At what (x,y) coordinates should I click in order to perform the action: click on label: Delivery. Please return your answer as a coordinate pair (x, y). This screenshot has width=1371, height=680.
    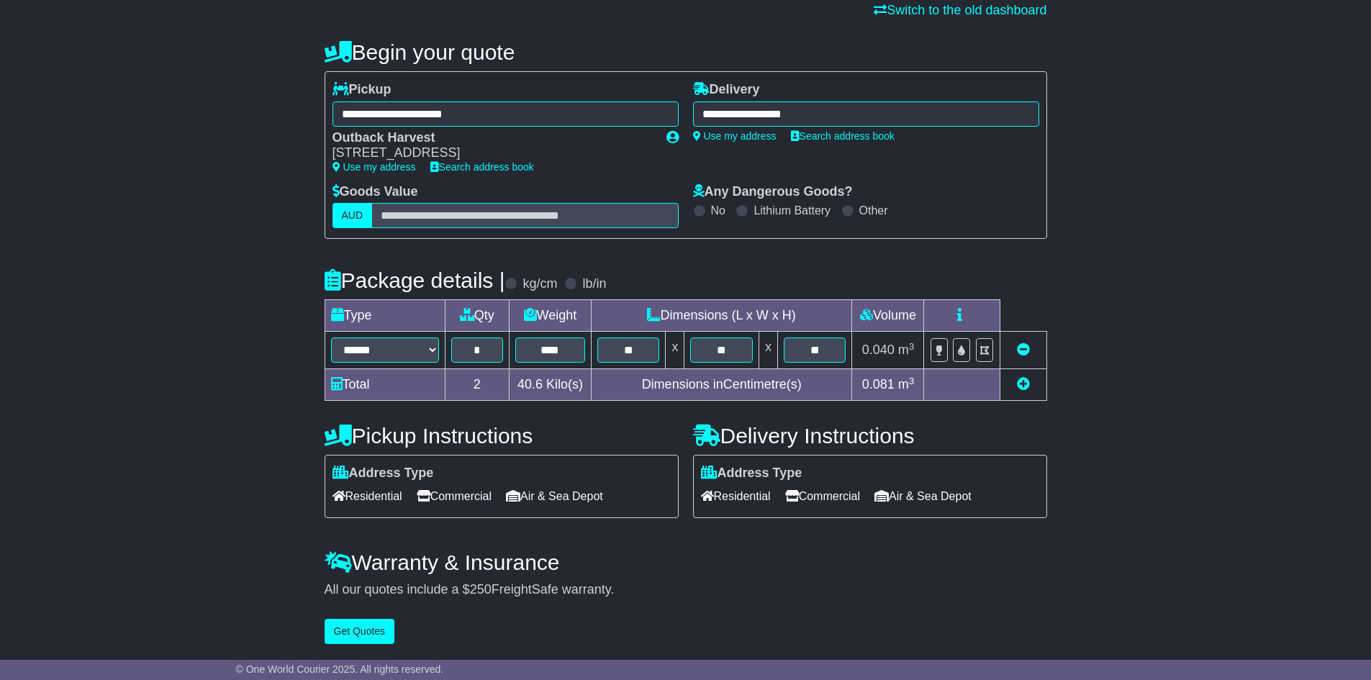
    Looking at the image, I should click on (726, 90).